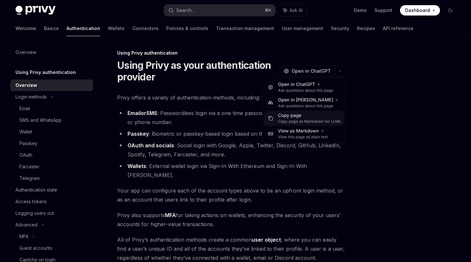 The image size is (471, 262). I want to click on a: OAuth and socials, so click(151, 145).